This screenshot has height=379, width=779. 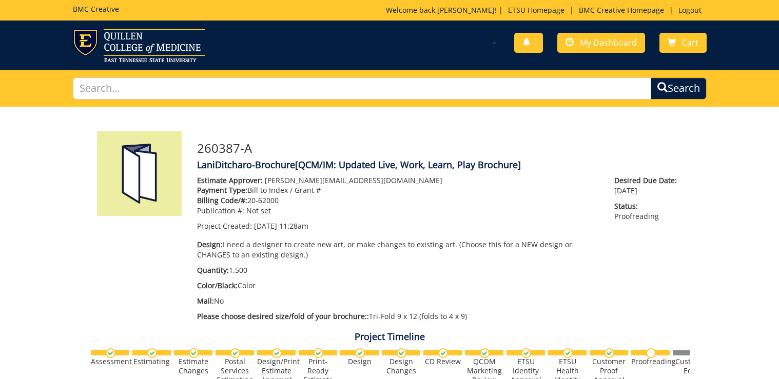 I want to click on p: 20-62000, so click(x=398, y=201).